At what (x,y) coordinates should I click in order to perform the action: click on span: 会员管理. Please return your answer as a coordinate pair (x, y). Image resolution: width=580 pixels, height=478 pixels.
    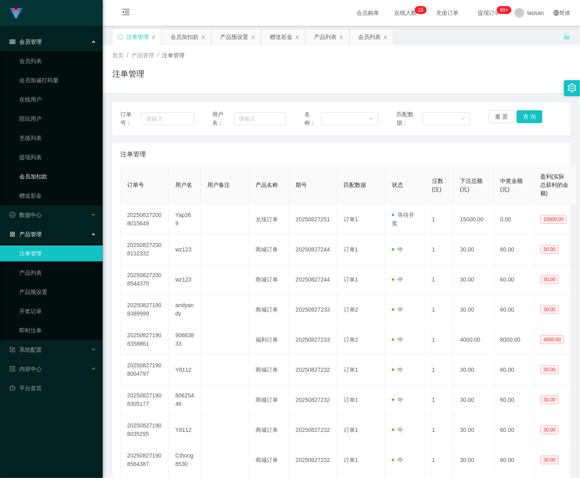
    Looking at the image, I should click on (26, 42).